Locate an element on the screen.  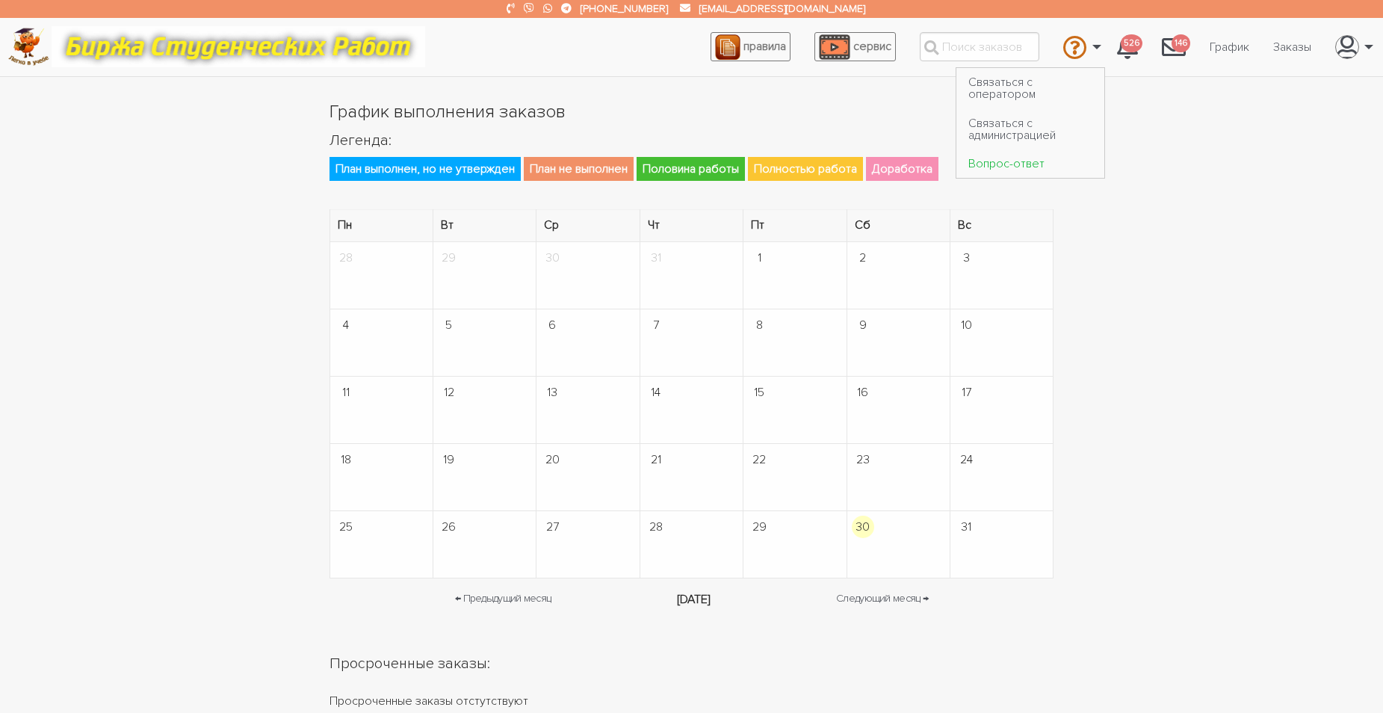
span: 25 is located at coordinates (346, 527).